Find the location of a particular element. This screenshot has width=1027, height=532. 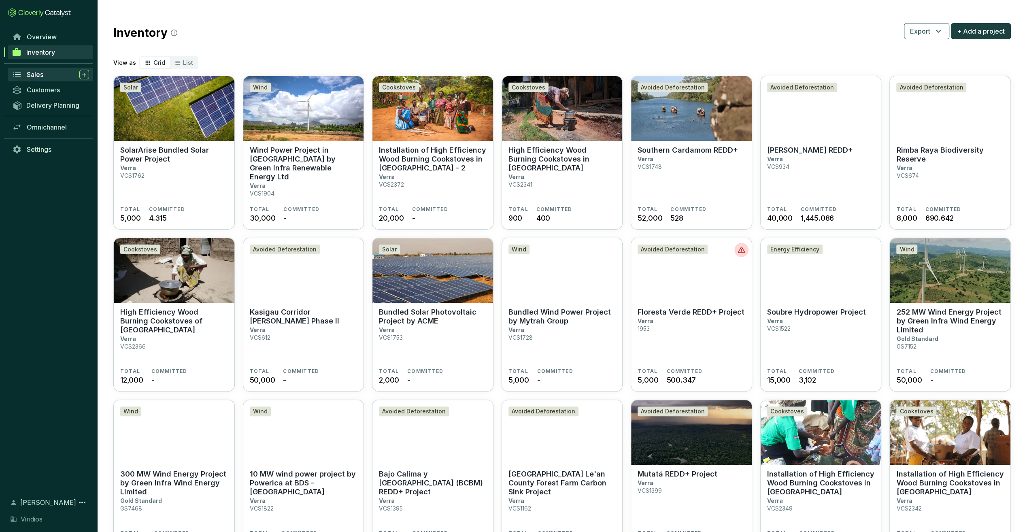

p: VCS1748 is located at coordinates (650, 166).